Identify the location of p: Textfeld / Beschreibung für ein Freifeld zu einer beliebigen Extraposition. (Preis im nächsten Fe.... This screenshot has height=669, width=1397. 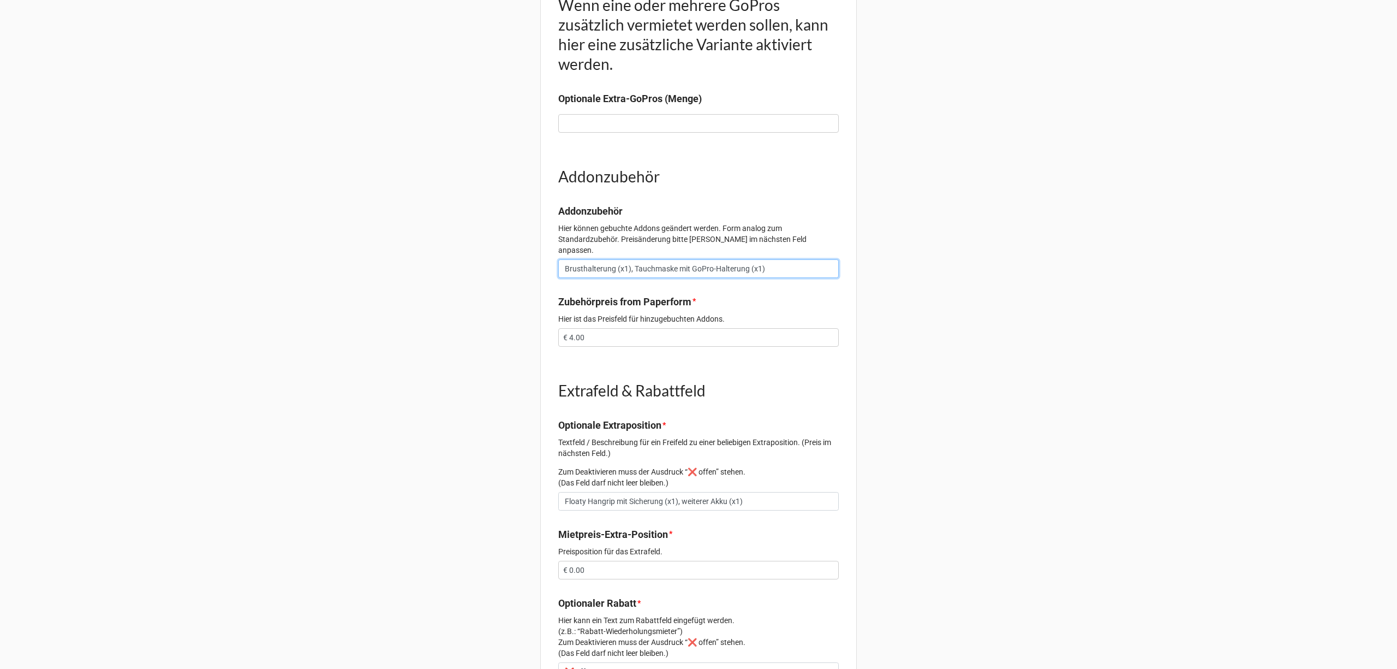
(699, 448).